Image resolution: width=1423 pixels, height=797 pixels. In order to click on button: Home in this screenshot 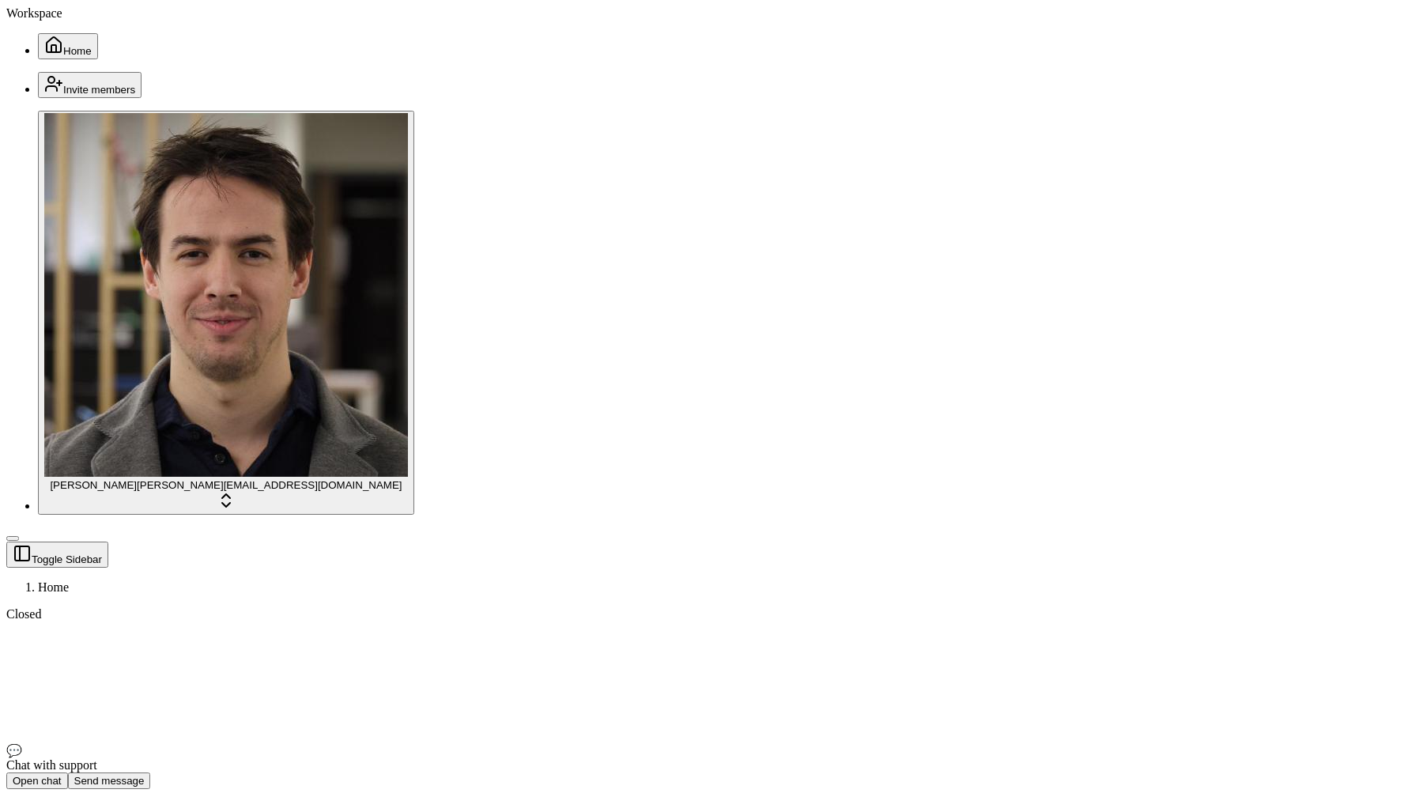, I will do `click(68, 46)`.